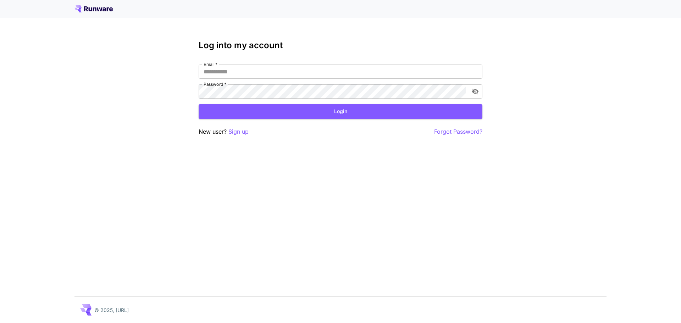  I want to click on p: New user?, so click(224, 132).